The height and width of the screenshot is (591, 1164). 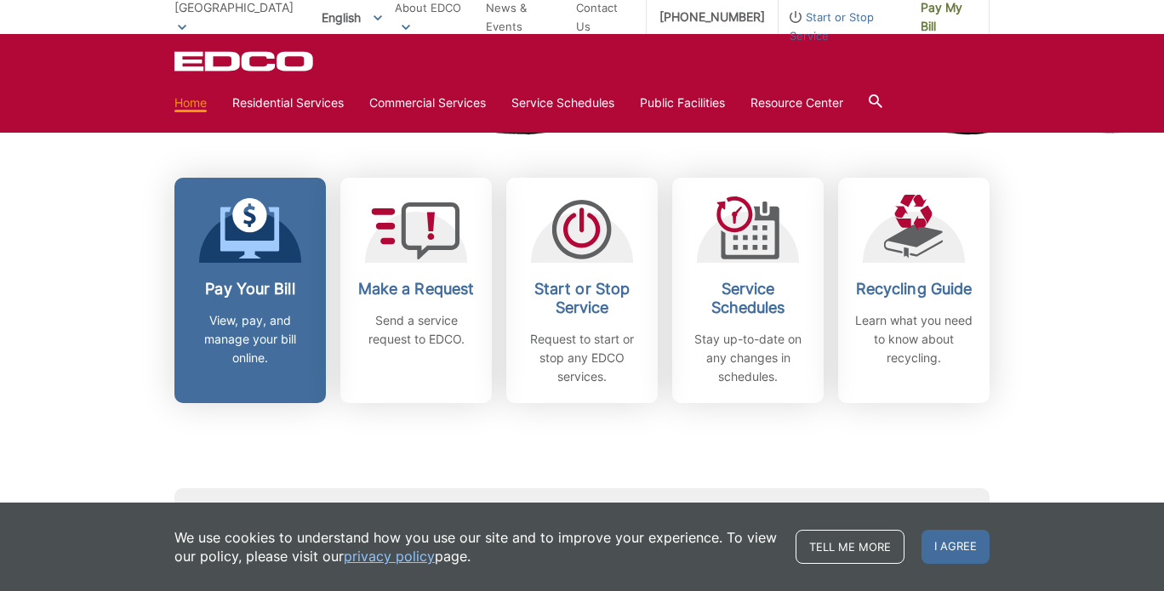 I want to click on p: View, pay, and manage your bill online., so click(x=250, y=339).